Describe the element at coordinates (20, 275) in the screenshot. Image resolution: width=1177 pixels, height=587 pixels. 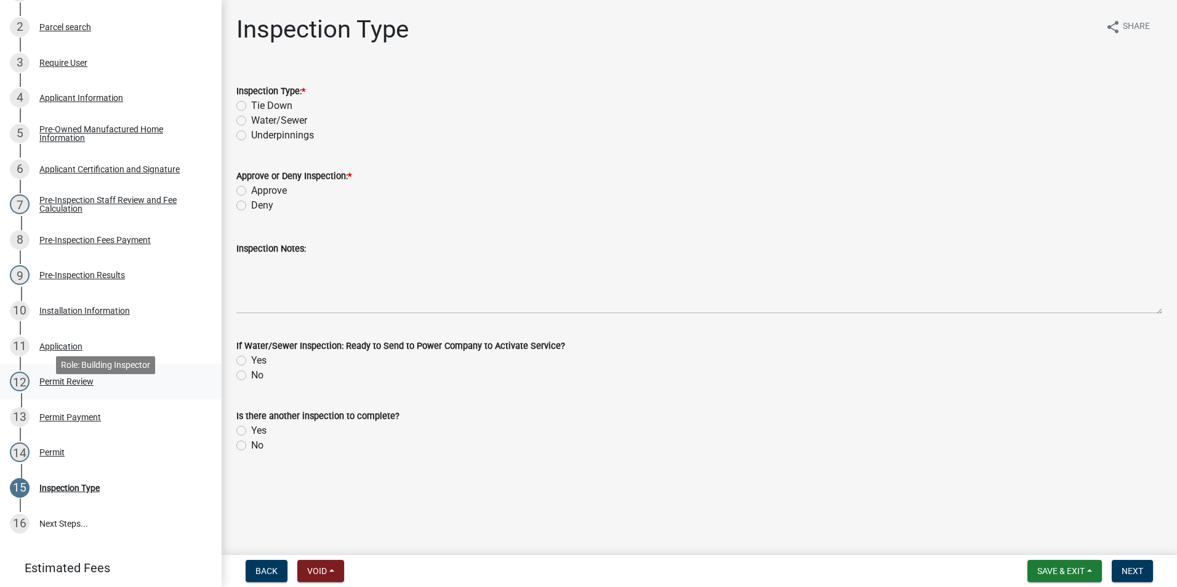
I see `div: 9` at that location.